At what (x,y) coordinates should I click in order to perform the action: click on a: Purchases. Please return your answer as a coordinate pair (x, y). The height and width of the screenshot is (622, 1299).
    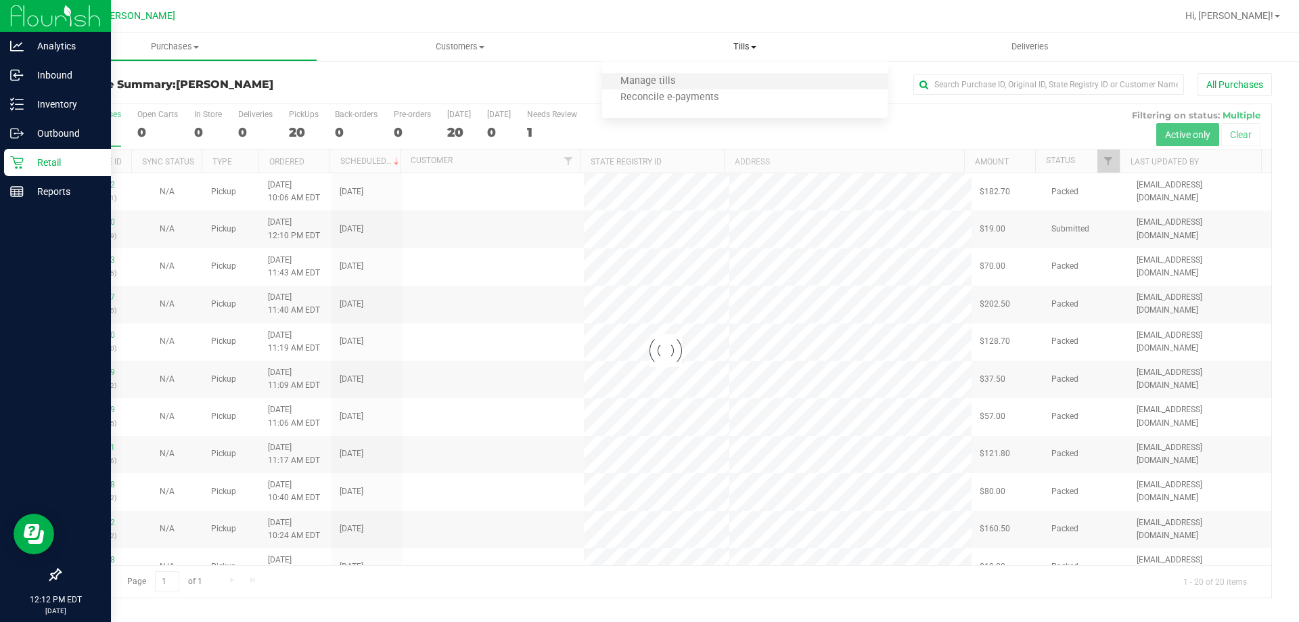
    Looking at the image, I should click on (175, 47).